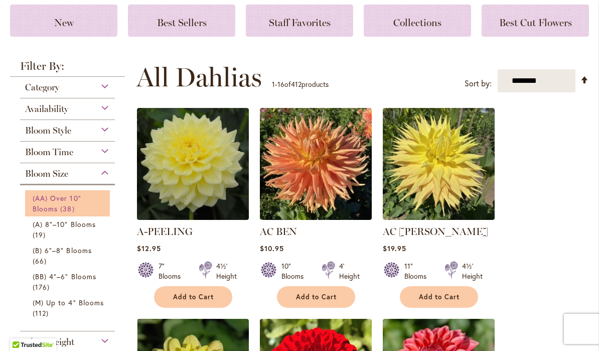  I want to click on span: $19.95, so click(394, 248).